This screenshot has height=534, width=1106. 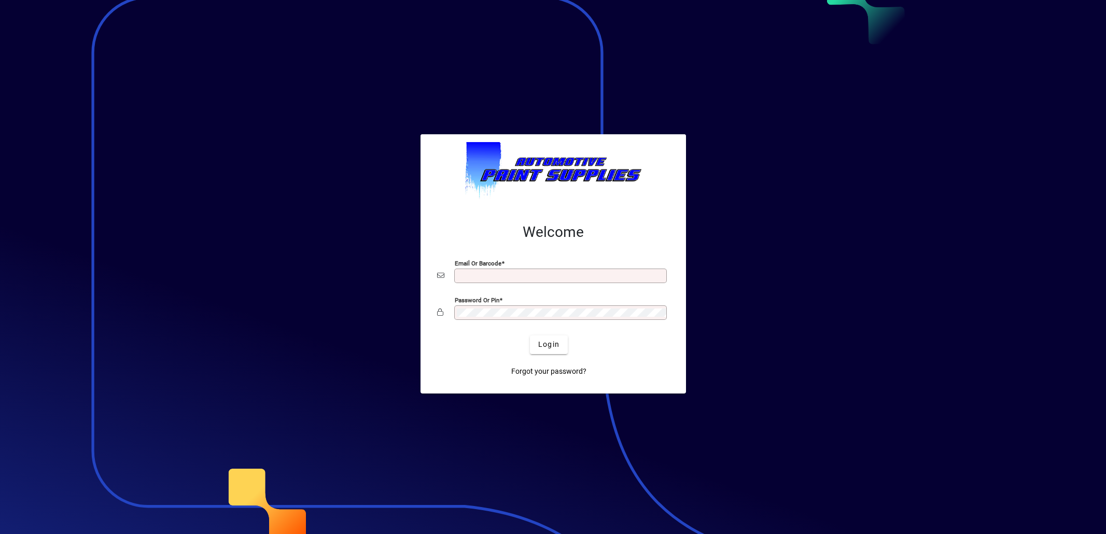 I want to click on span: Login, so click(x=549, y=344).